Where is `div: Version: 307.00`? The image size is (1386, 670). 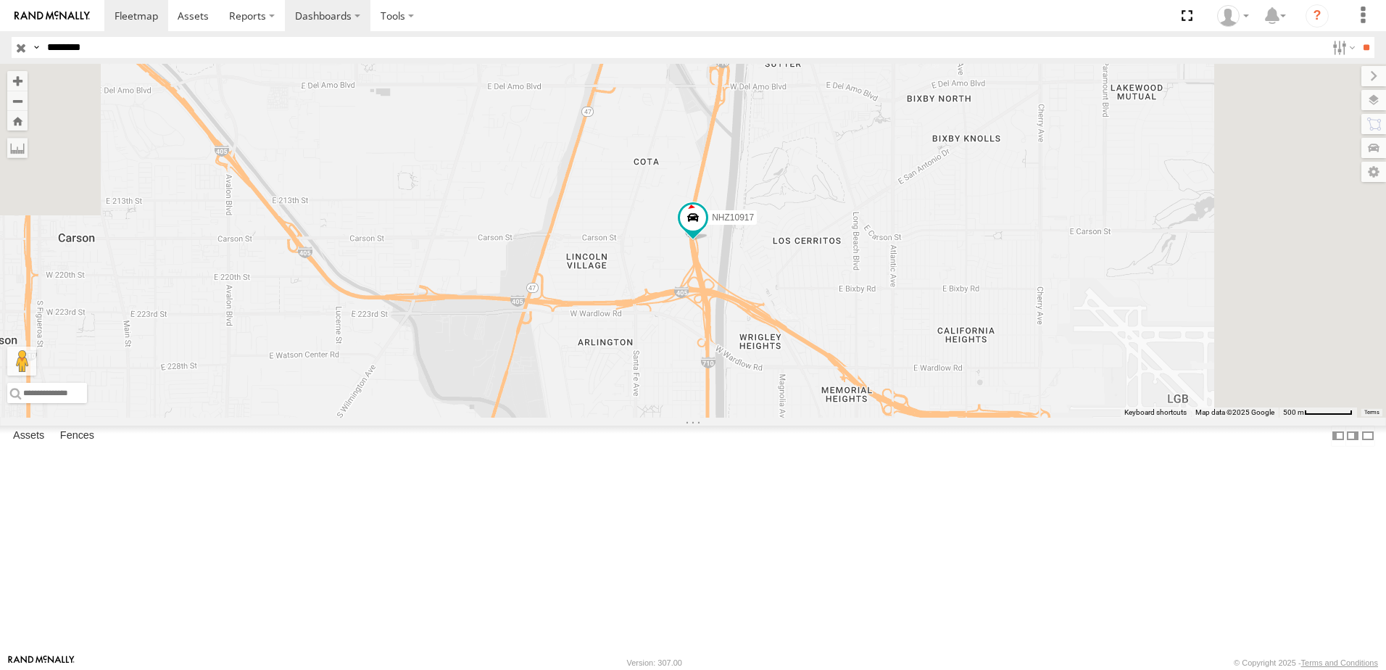
div: Version: 307.00 is located at coordinates (655, 663).